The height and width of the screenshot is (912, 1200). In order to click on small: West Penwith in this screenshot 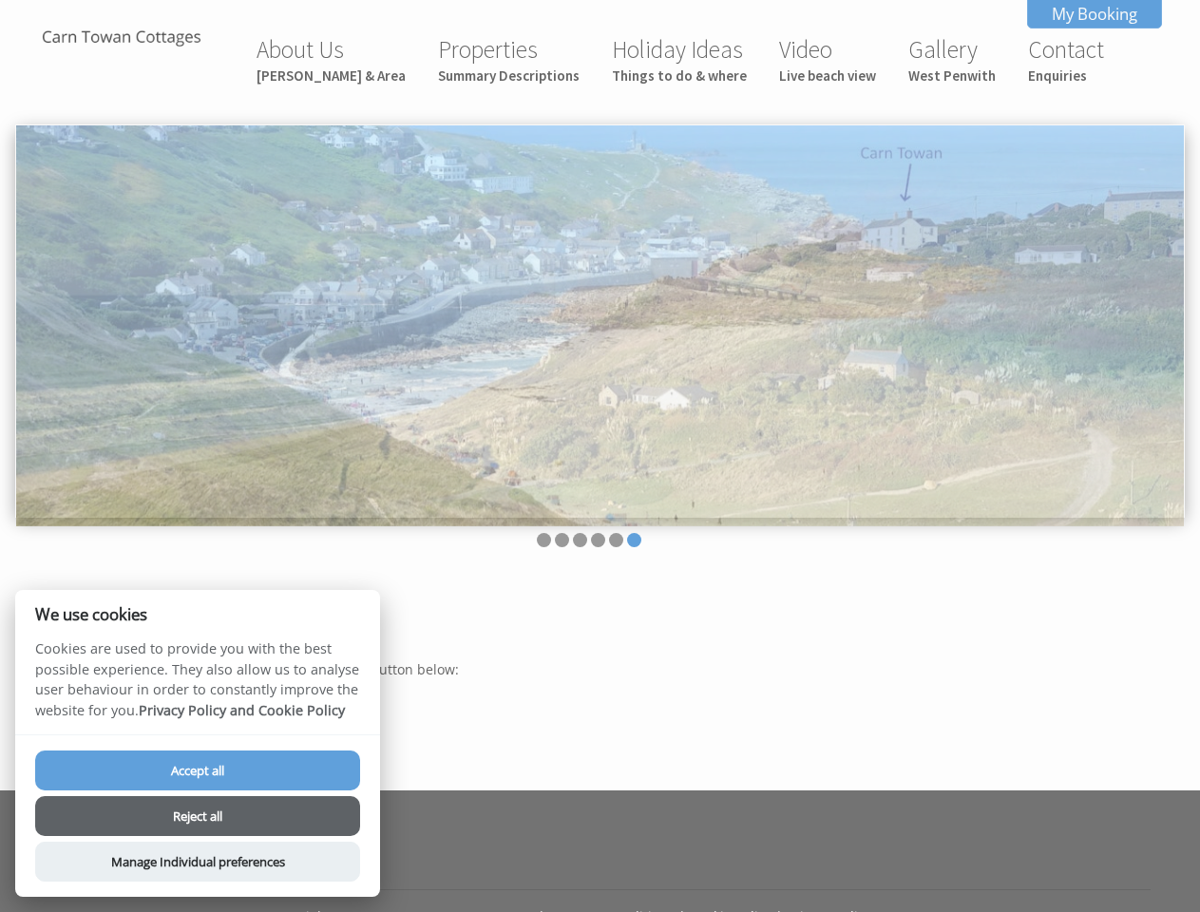, I will do `click(952, 75)`.